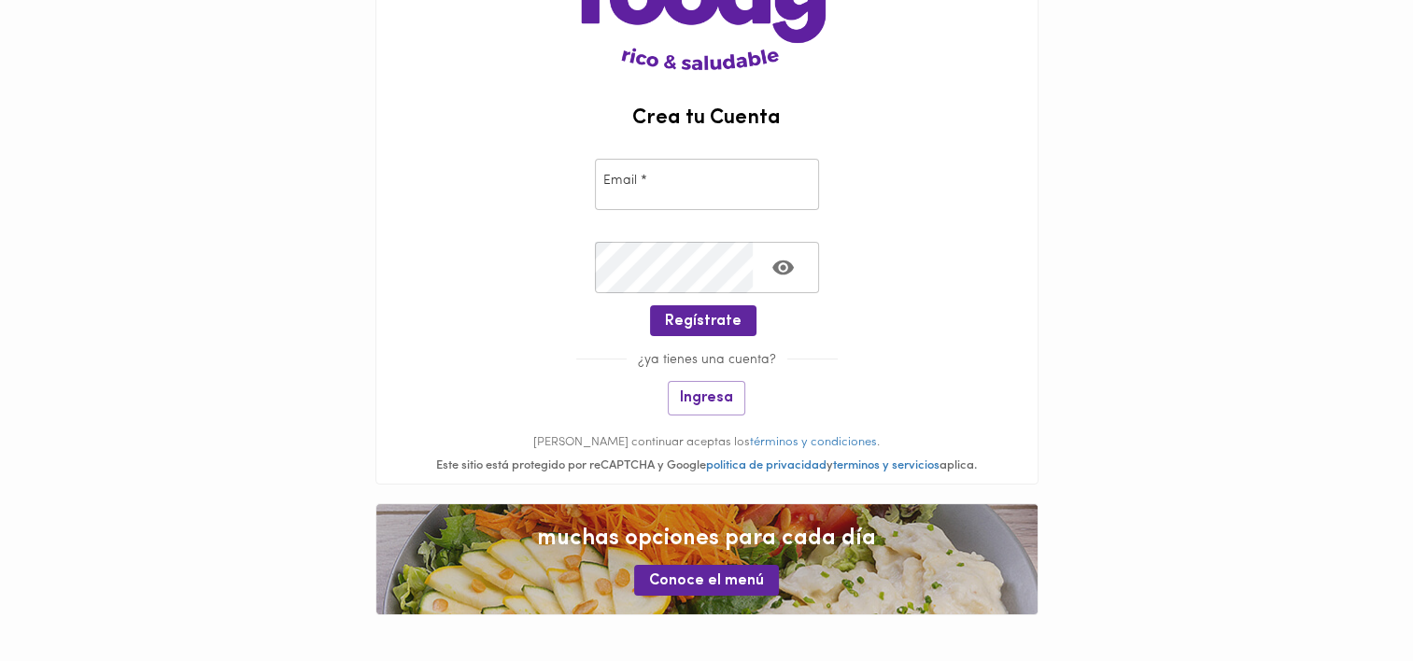  Describe the element at coordinates (703, 321) in the screenshot. I see `span: Regístrate` at that location.